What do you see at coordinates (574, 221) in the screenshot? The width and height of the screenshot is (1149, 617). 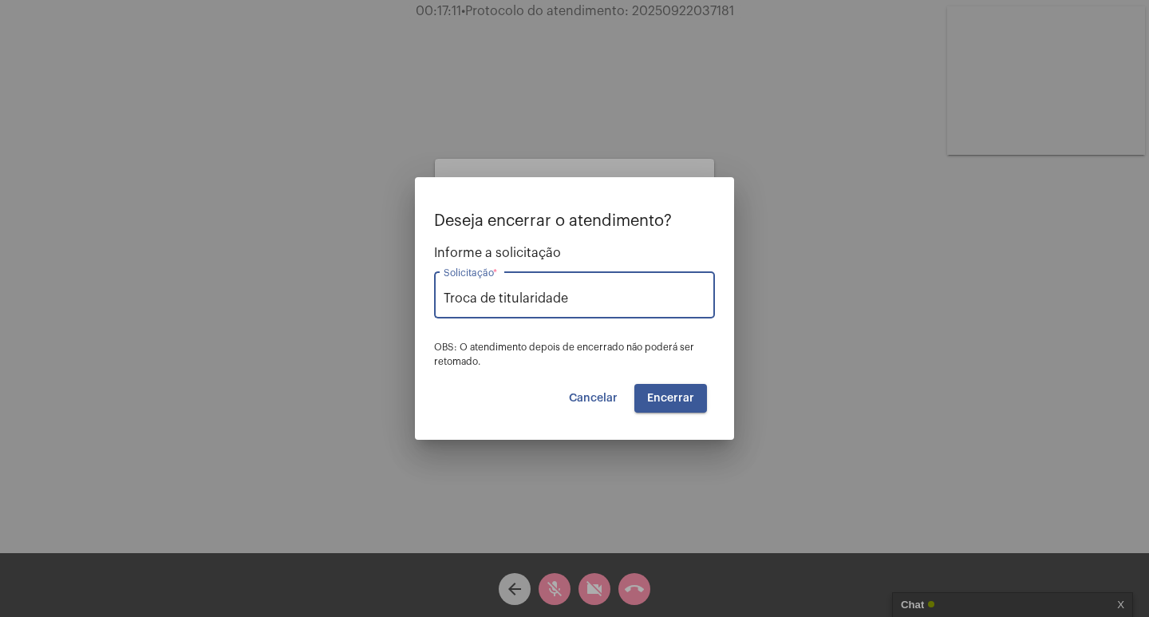 I see `p: Deseja encerrar o atendimento?` at bounding box center [574, 221].